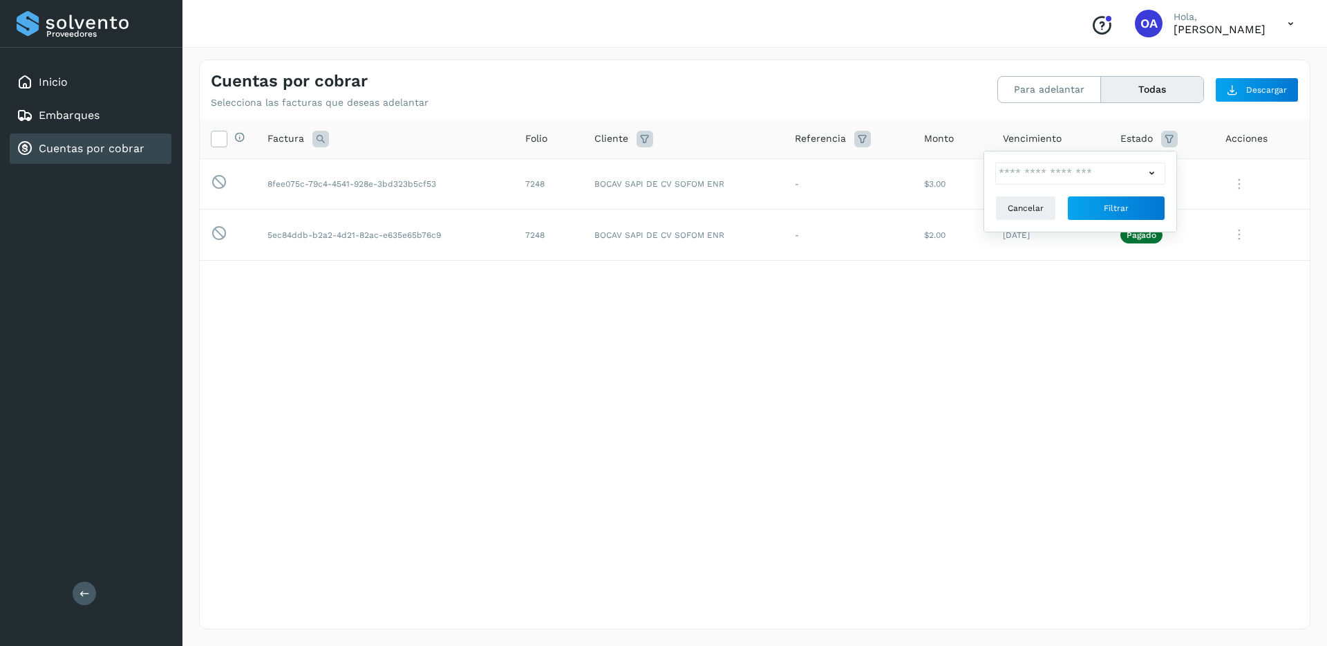  Describe the element at coordinates (1219, 17) in the screenshot. I see `p: Hola,` at that location.